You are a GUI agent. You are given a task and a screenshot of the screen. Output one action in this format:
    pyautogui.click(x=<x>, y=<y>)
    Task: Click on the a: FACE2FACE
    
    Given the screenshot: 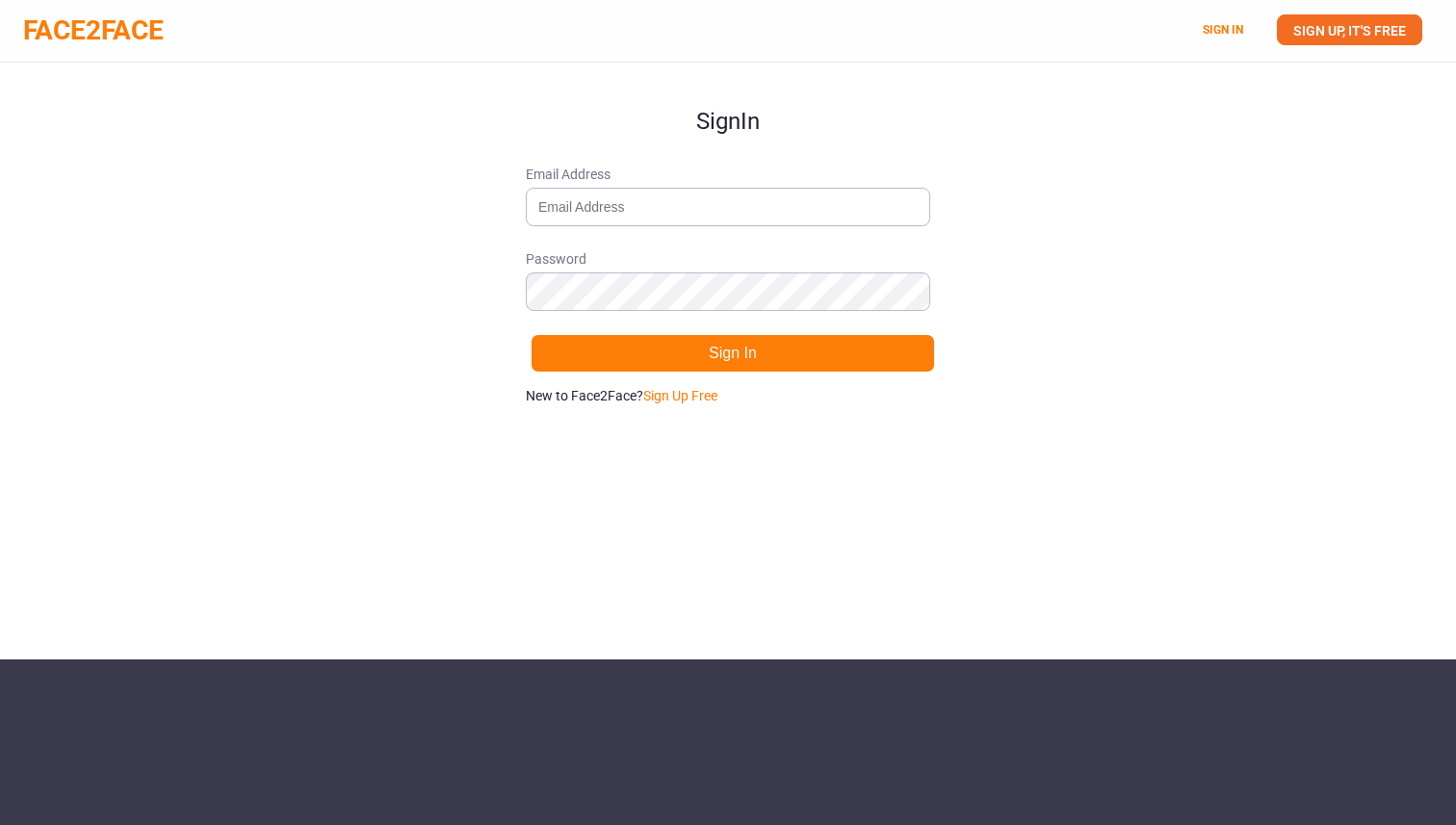 What is the action you would take?
    pyautogui.click(x=94, y=30)
    